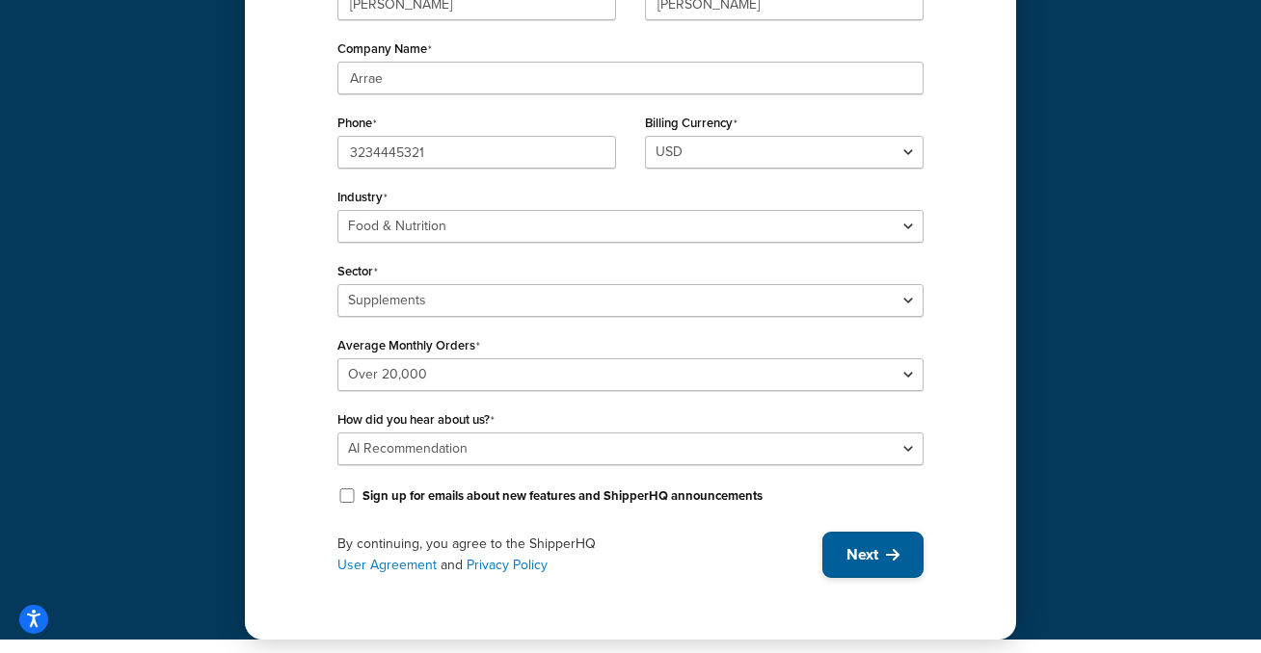 The image size is (1261, 653). What do you see at coordinates (409, 346) in the screenshot?
I see `label: Average Monthly Orders` at bounding box center [409, 346].